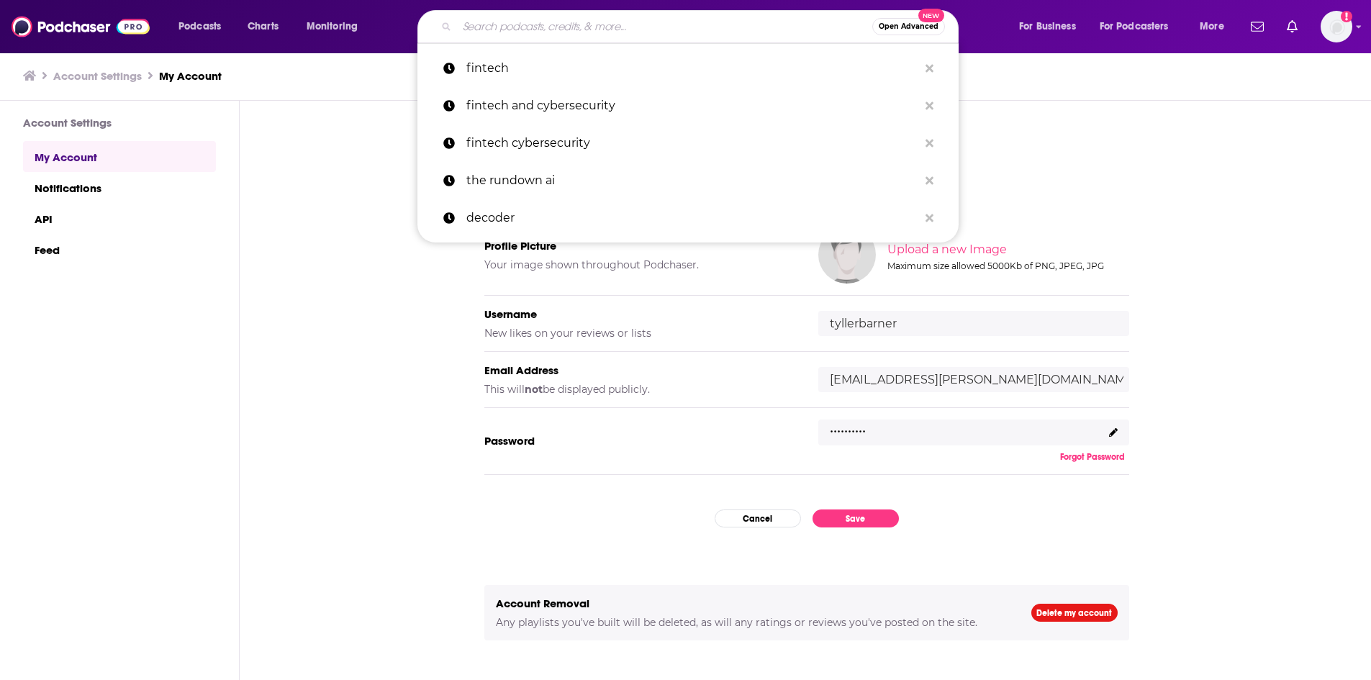 This screenshot has height=680, width=1371. I want to click on h5: Any playlists you've built will be deleted, as will any ratings or reviews you've posted on the s..., so click(752, 622).